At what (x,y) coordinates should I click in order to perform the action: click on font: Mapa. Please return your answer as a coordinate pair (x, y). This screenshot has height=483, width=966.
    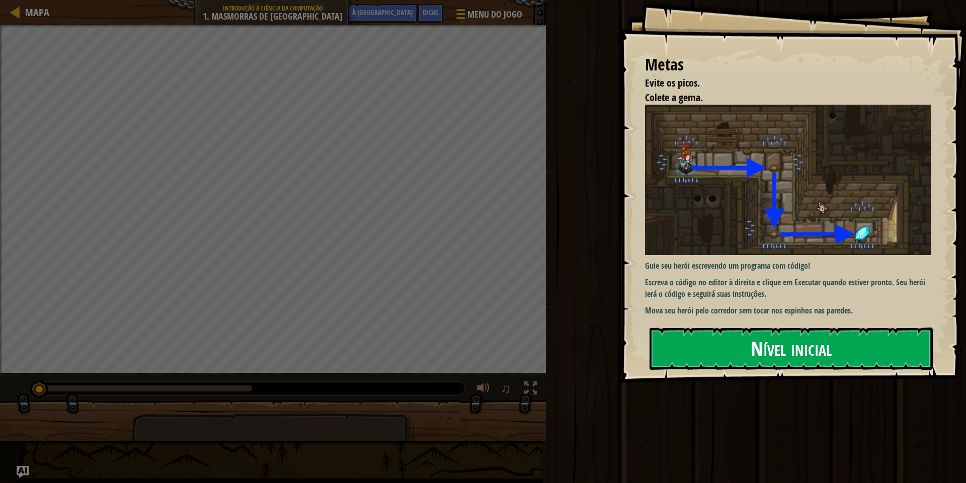
    Looking at the image, I should click on (37, 12).